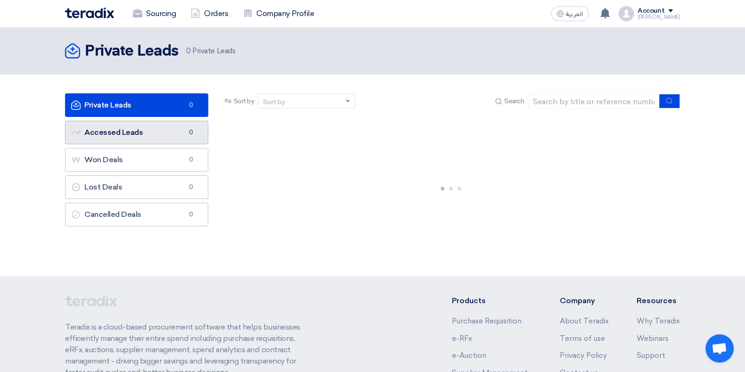  Describe the element at coordinates (582, 338) in the screenshot. I see `a: Terms of use` at that location.